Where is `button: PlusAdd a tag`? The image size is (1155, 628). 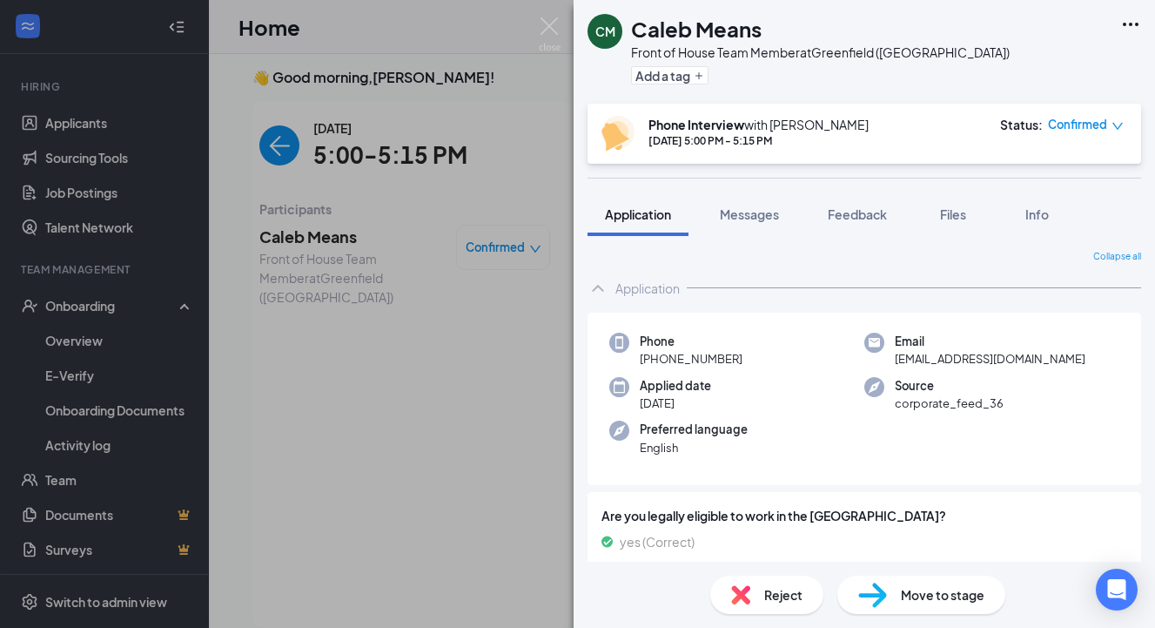 button: PlusAdd a tag is located at coordinates (669, 75).